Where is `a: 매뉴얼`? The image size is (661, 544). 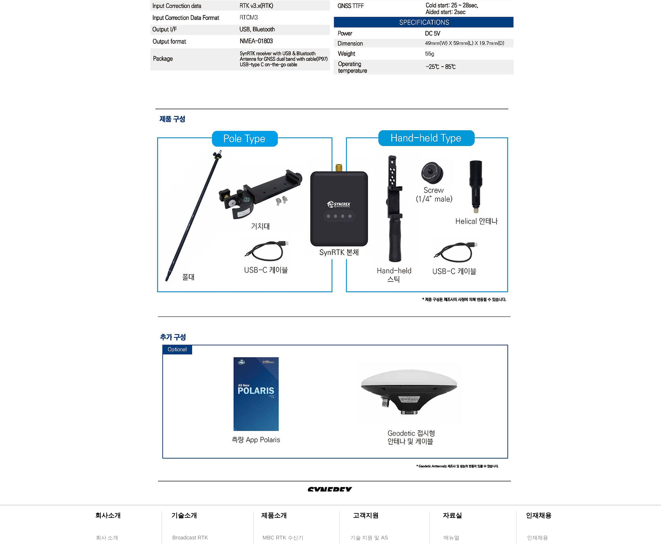 a: 매뉴얼 is located at coordinates (465, 537).